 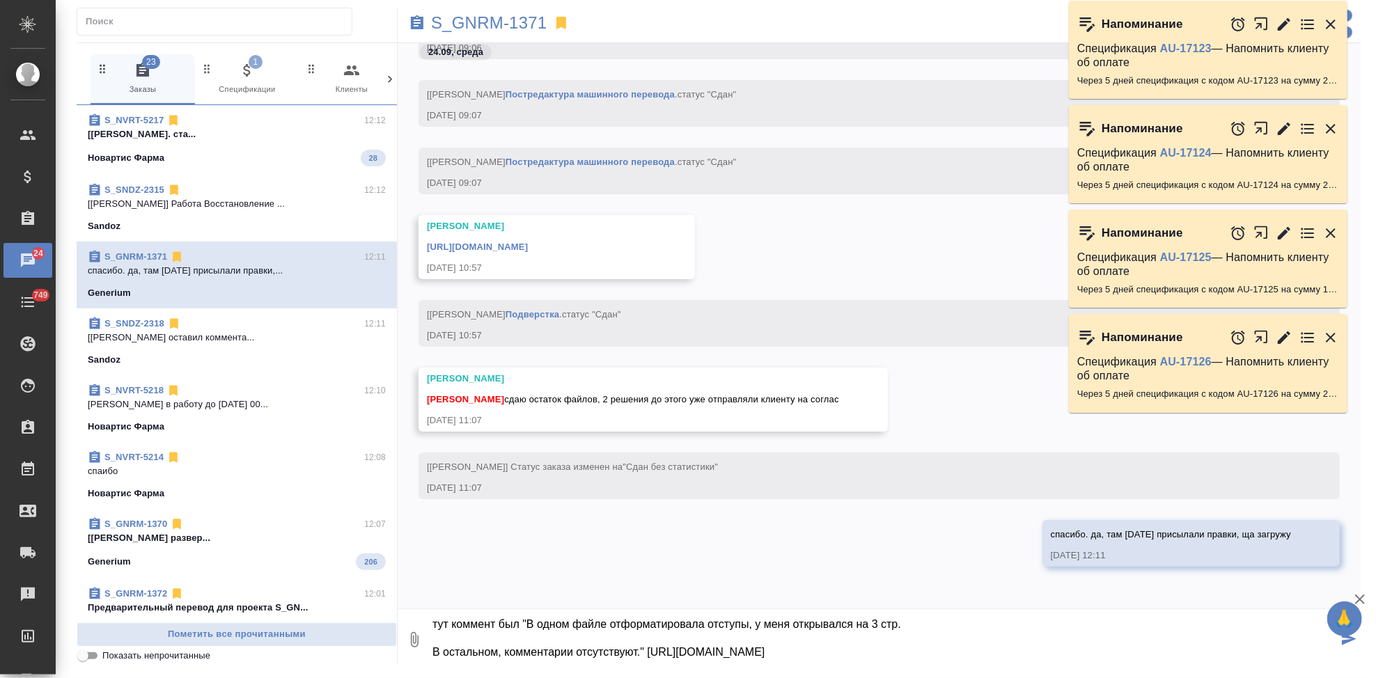 What do you see at coordinates (134, 457) in the screenshot?
I see `a: S_NVRT-5214` at bounding box center [134, 457].